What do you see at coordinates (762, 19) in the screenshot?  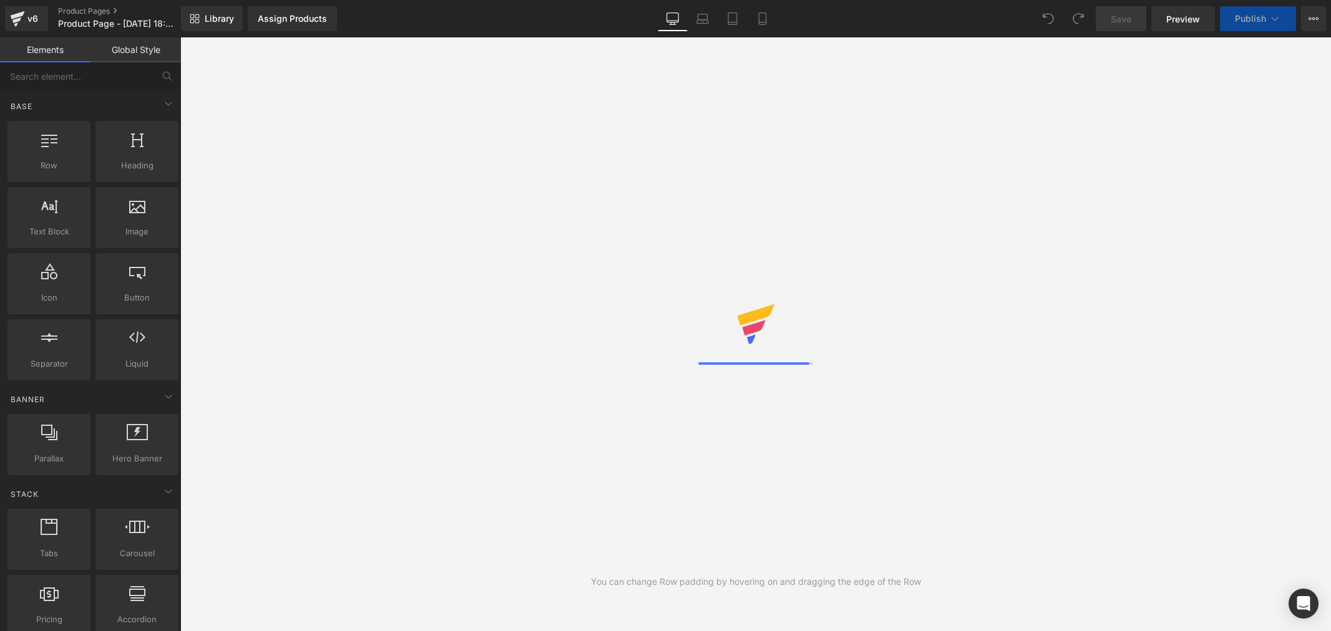 I see `a: Mobile` at bounding box center [762, 19].